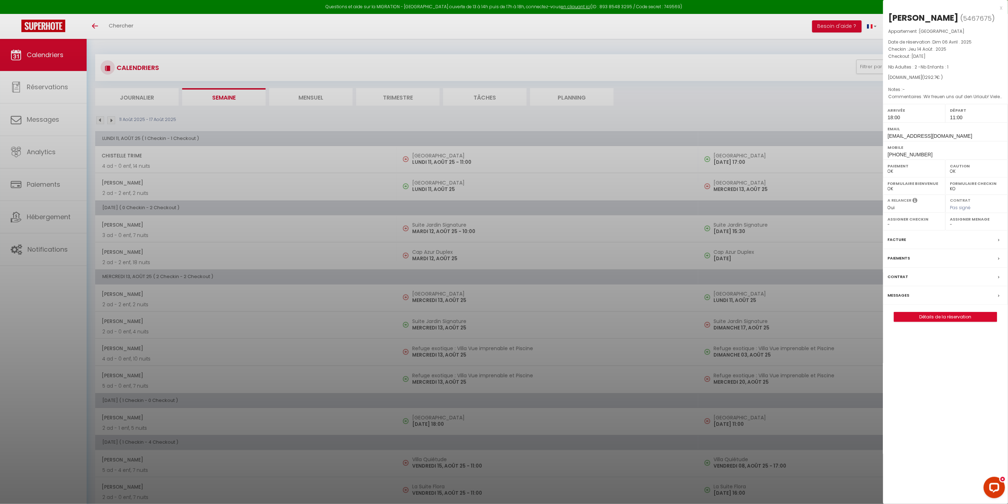 This screenshot has height=504, width=1008. Describe the element at coordinates (914, 166) in the screenshot. I see `label: Paiement` at that location.